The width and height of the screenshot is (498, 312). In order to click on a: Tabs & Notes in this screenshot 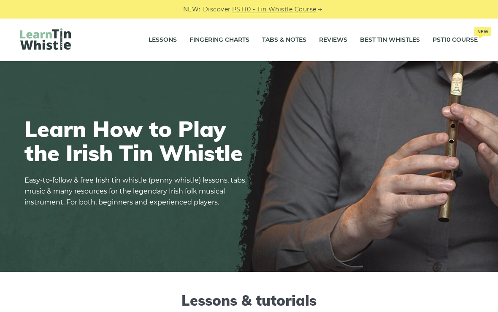, I will do `click(284, 40)`.